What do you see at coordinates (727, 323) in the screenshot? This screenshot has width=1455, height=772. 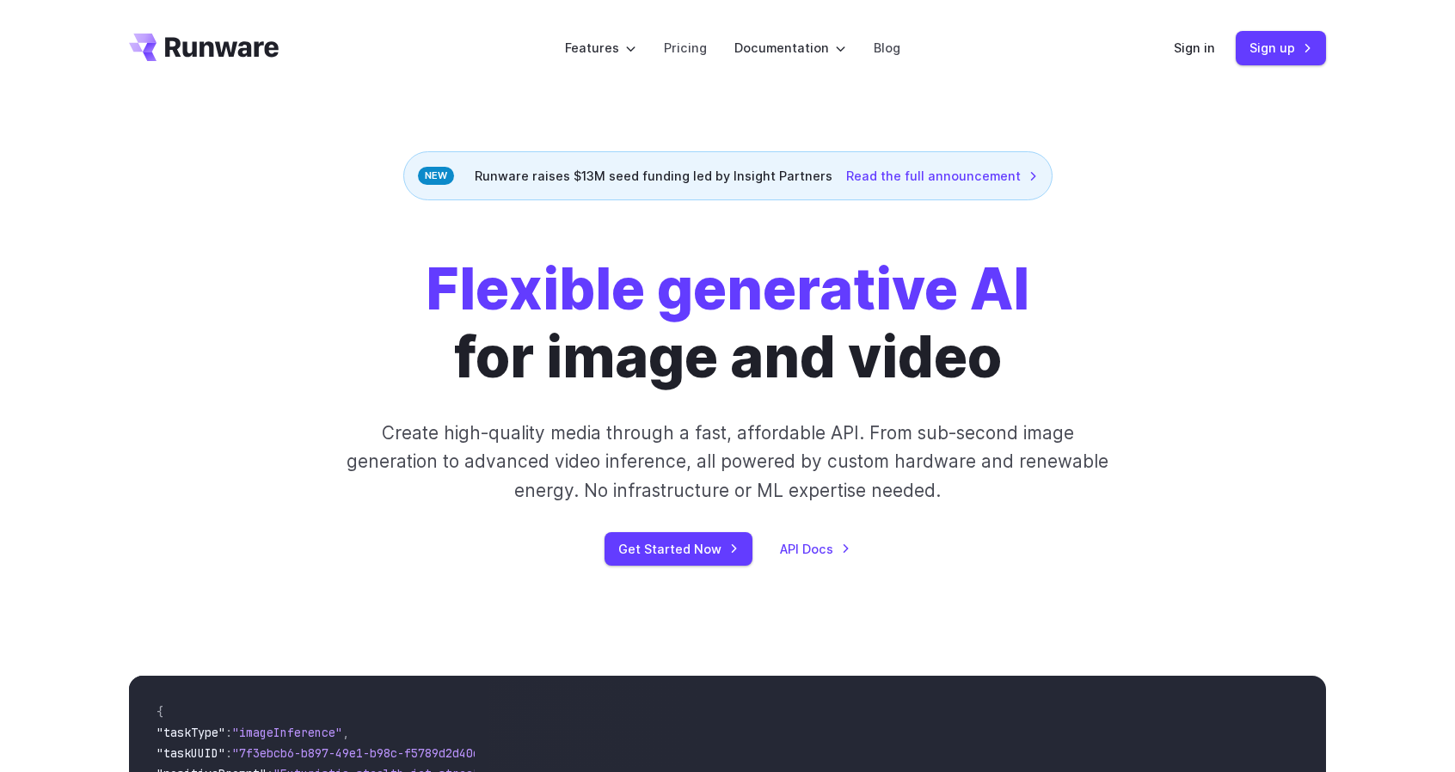 I see `h1: for image and video` at bounding box center [727, 323].